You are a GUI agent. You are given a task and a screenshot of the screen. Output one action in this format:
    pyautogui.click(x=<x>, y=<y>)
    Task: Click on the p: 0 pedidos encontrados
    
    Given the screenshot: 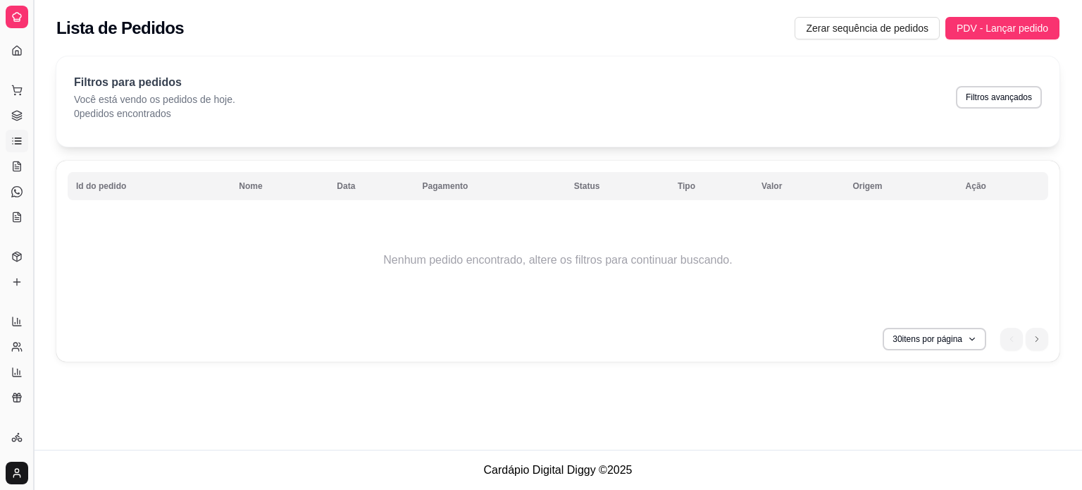 What is the action you would take?
    pyautogui.click(x=154, y=113)
    